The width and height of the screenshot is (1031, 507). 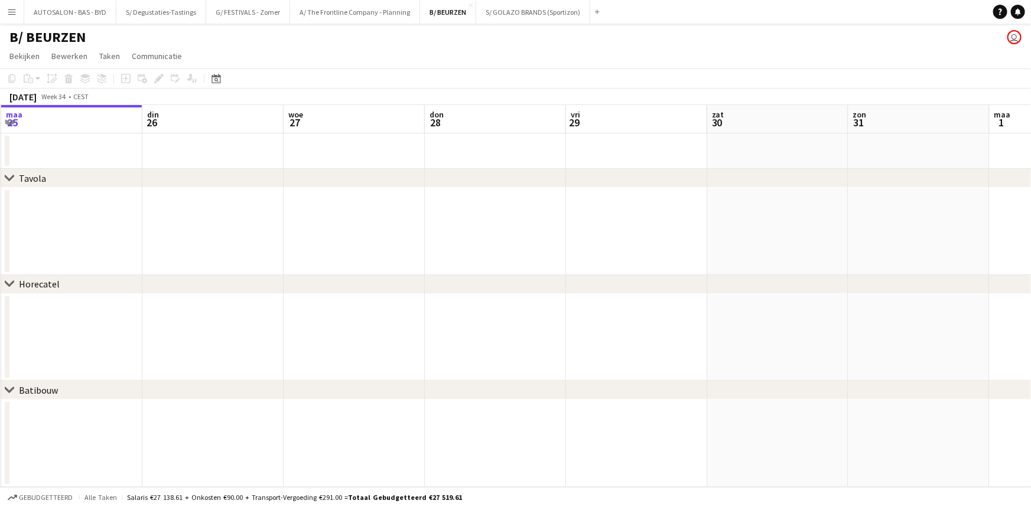 I want to click on button: AUTOSALON - BAS - BYD, so click(x=70, y=12).